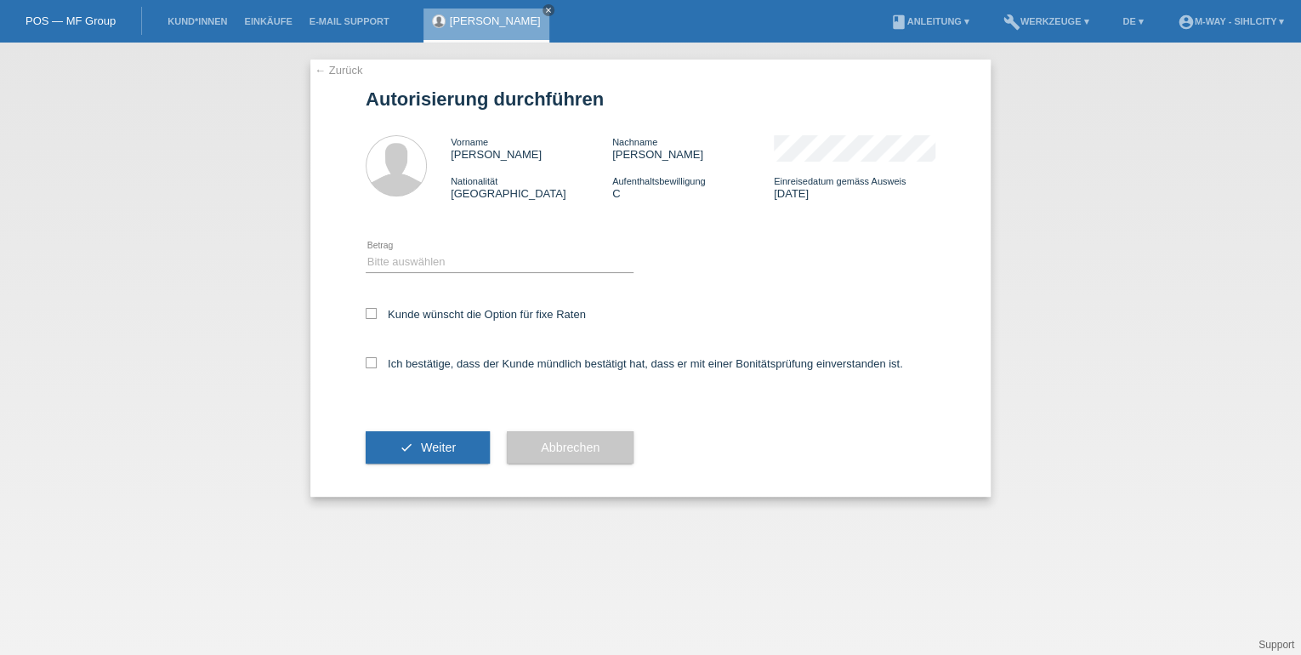 This screenshot has width=1301, height=655. I want to click on a: close, so click(548, 10).